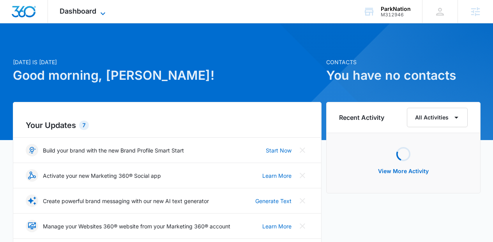  Describe the element at coordinates (278, 150) in the screenshot. I see `a: Start Now` at that location.